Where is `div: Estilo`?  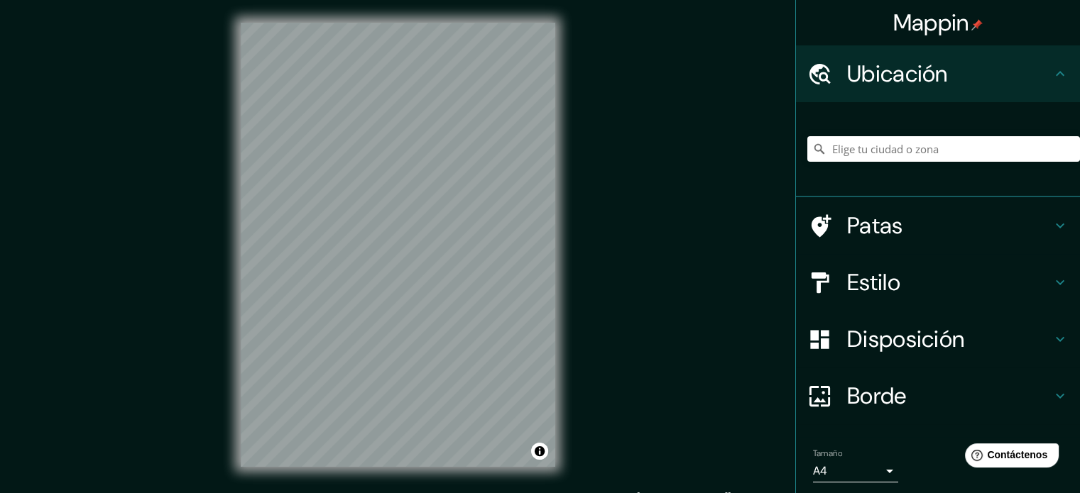
div: Estilo is located at coordinates (938, 282).